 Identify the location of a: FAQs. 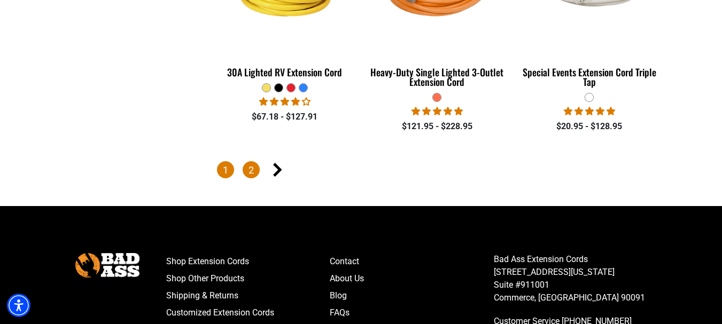
(411, 313).